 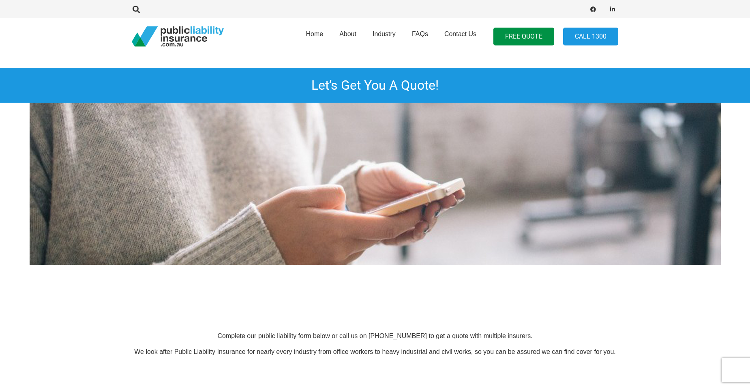 What do you see at coordinates (158, 285) in the screenshot?
I see `img: zurich` at bounding box center [158, 285].